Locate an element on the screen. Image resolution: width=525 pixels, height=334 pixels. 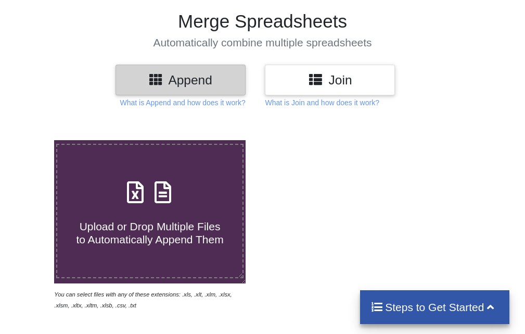
h4: Steps to Get Started is located at coordinates (435, 307).